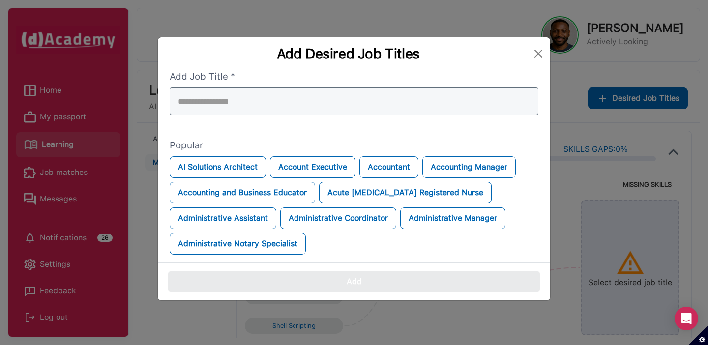  I want to click on button: Administrative Coordinator, so click(338, 218).